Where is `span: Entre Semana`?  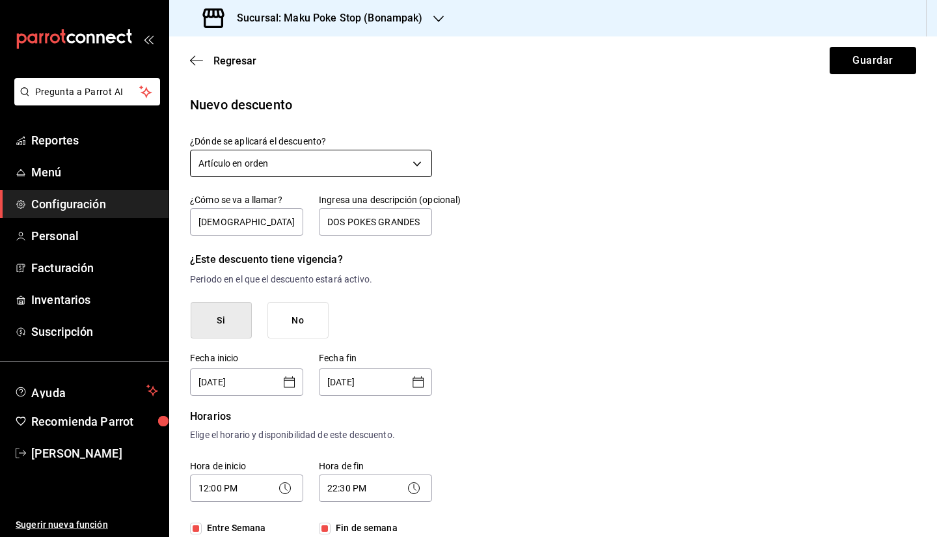 span: Entre Semana is located at coordinates (234, 528).